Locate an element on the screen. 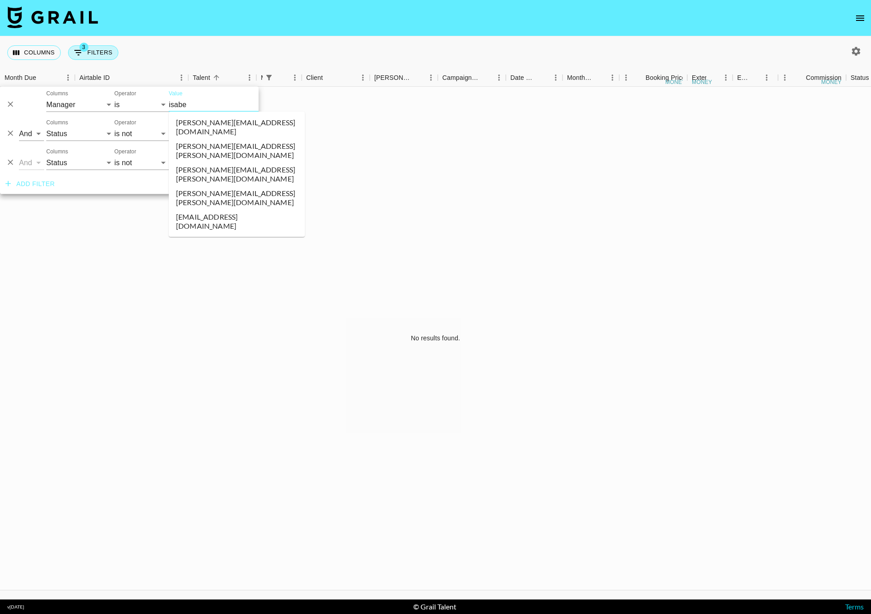  div: Booking Price is located at coordinates (666, 78).